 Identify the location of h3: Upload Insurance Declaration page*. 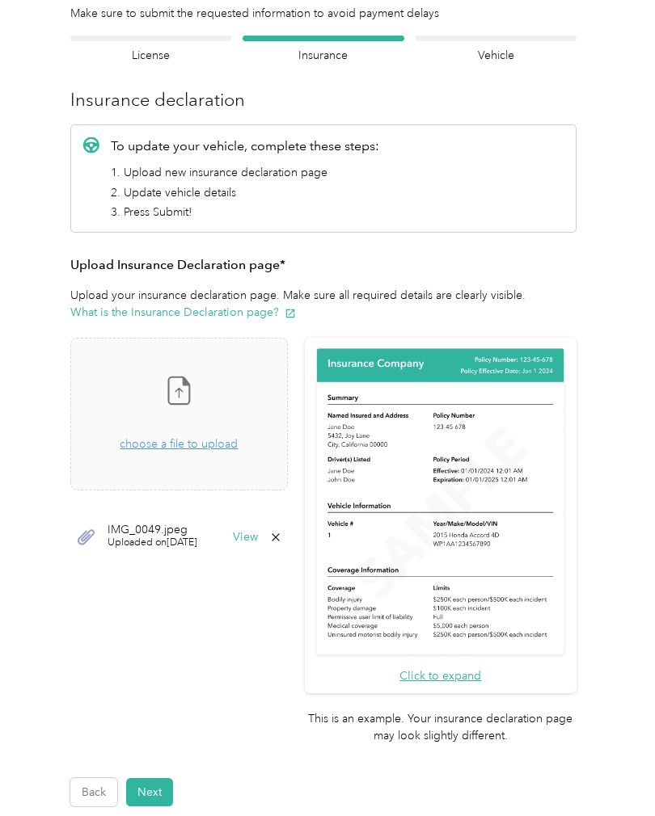
(323, 265).